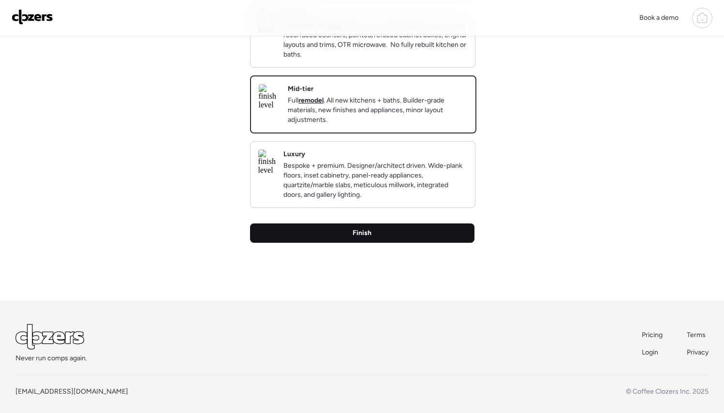 This screenshot has width=724, height=413. What do you see at coordinates (652, 335) in the screenshot?
I see `span: Pricing` at bounding box center [652, 335].